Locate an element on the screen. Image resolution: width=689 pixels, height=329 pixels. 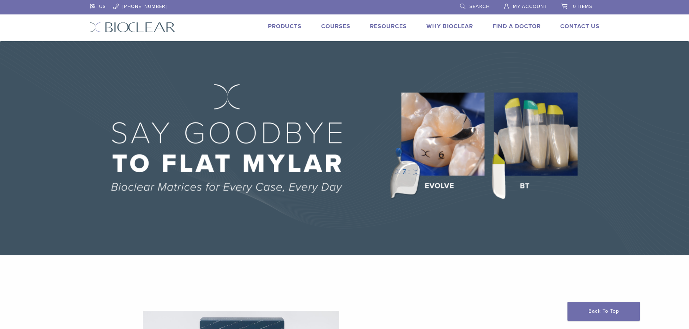
img: Bioclear is located at coordinates (132, 27).